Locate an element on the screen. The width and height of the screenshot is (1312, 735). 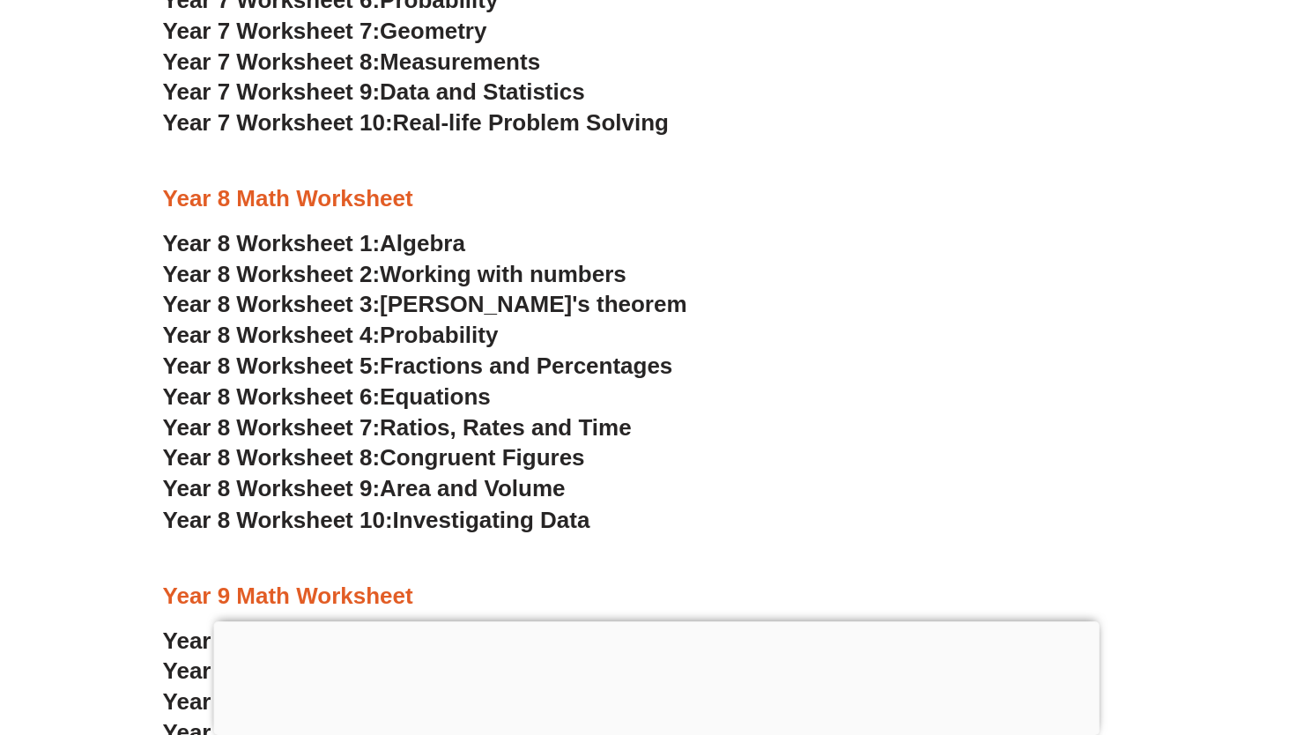
a: Year 9 Worksheet 1:Computation and Financial Mathematics is located at coordinates (491, 640).